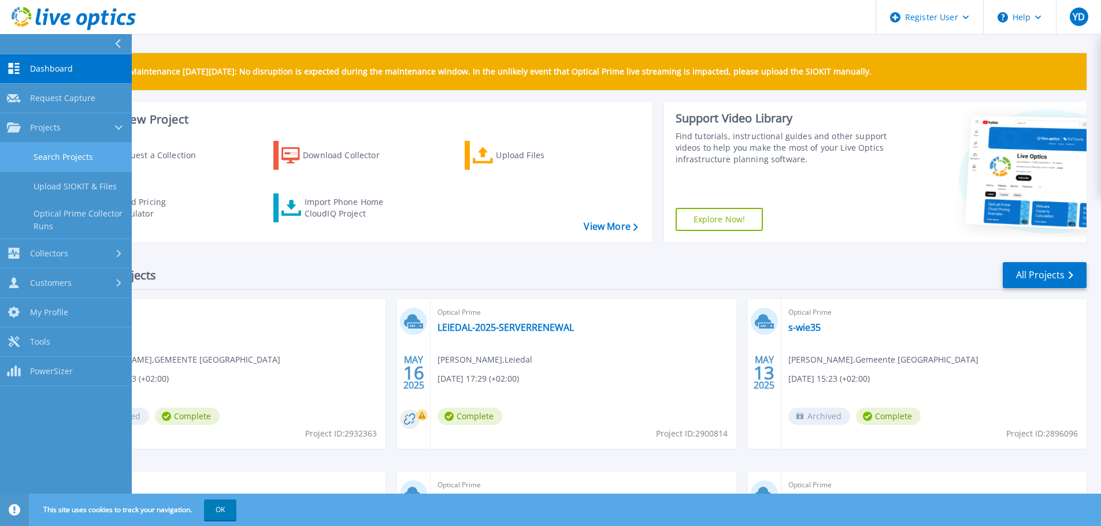 This screenshot has height=526, width=1101. I want to click on span: Project ID: 2932363, so click(341, 434).